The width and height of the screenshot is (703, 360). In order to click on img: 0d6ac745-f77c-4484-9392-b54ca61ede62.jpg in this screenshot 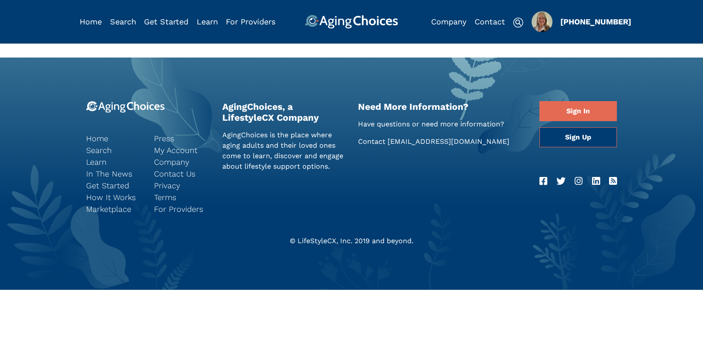, I will do `click(542, 22)`.